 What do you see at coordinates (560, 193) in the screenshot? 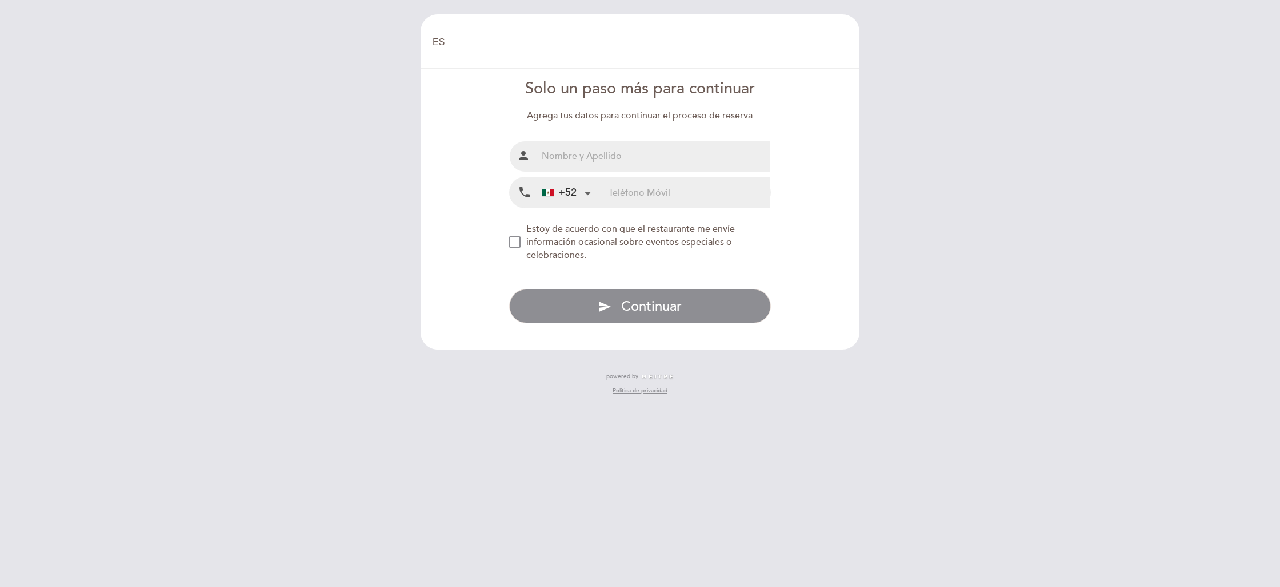
I see `div: +52` at bounding box center [560, 193].